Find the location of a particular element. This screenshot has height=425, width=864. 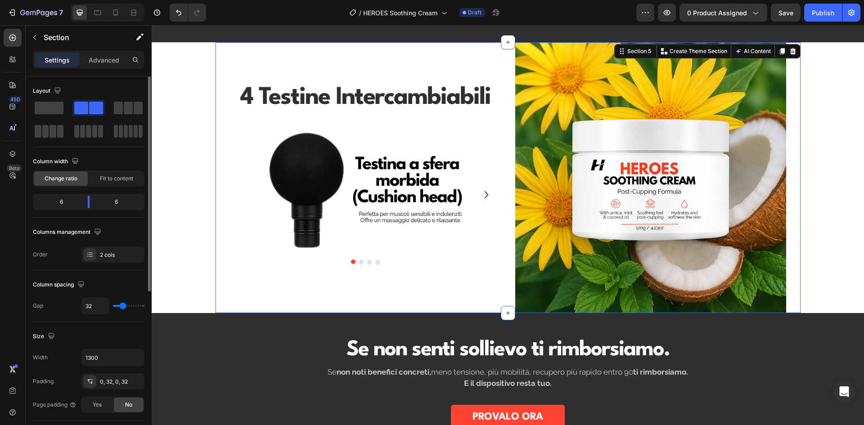

div: Size is located at coordinates (45, 337).